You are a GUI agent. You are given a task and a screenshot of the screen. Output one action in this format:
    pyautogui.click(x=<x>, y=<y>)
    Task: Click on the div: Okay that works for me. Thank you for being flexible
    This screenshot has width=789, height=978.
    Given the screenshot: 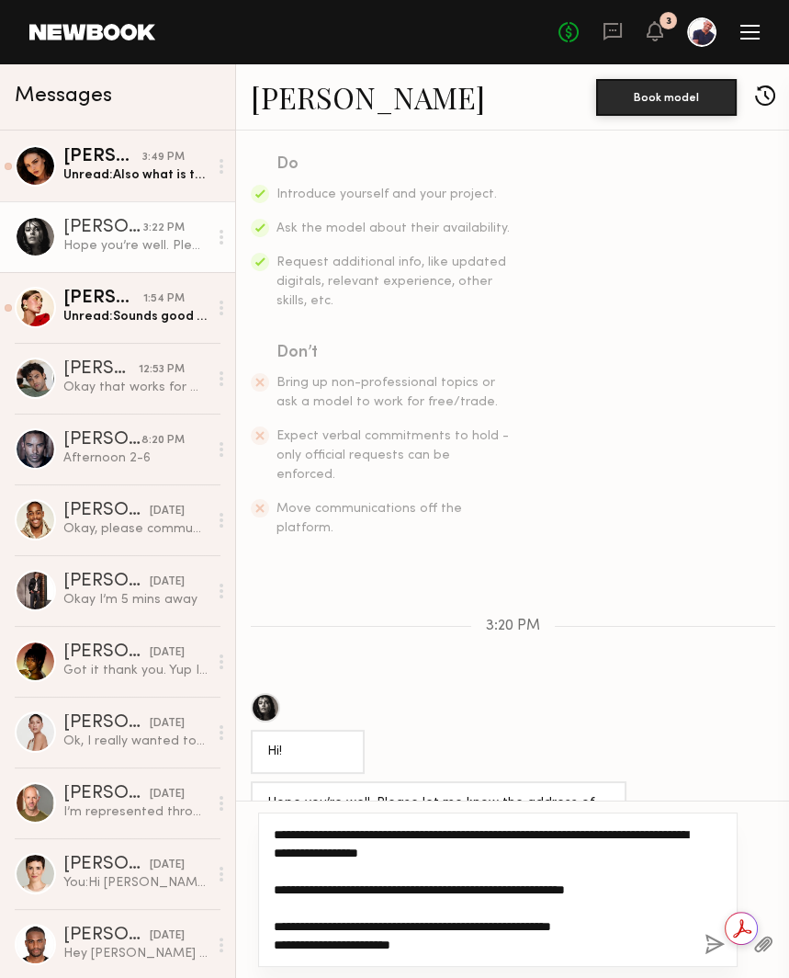 What is the action you would take?
    pyautogui.click(x=135, y=387)
    